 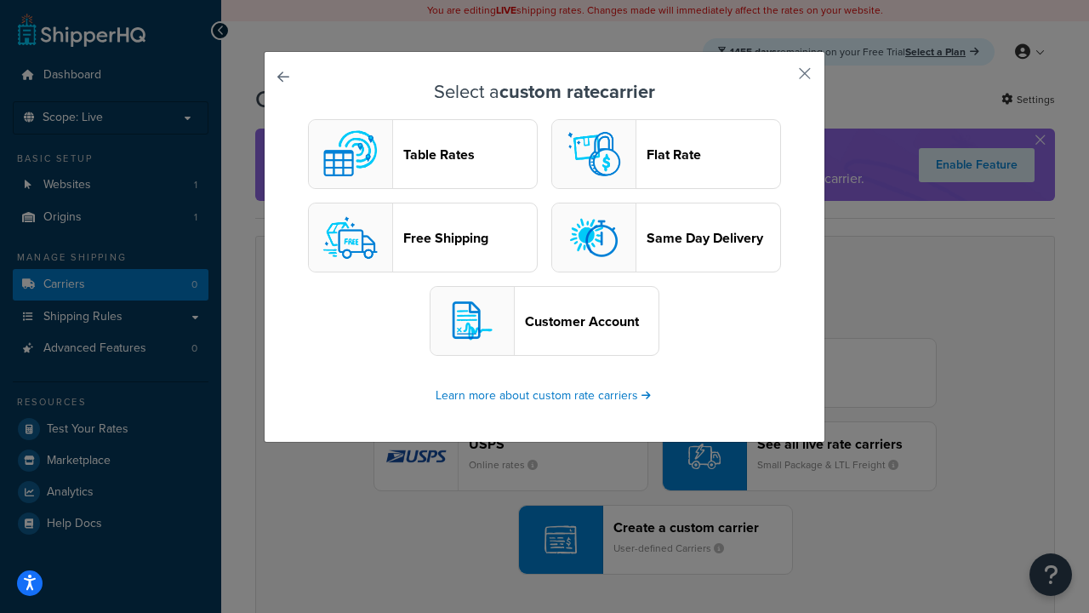 What do you see at coordinates (666, 237) in the screenshot?
I see `button: sameday logoSame Day Delivery` at bounding box center [666, 237].